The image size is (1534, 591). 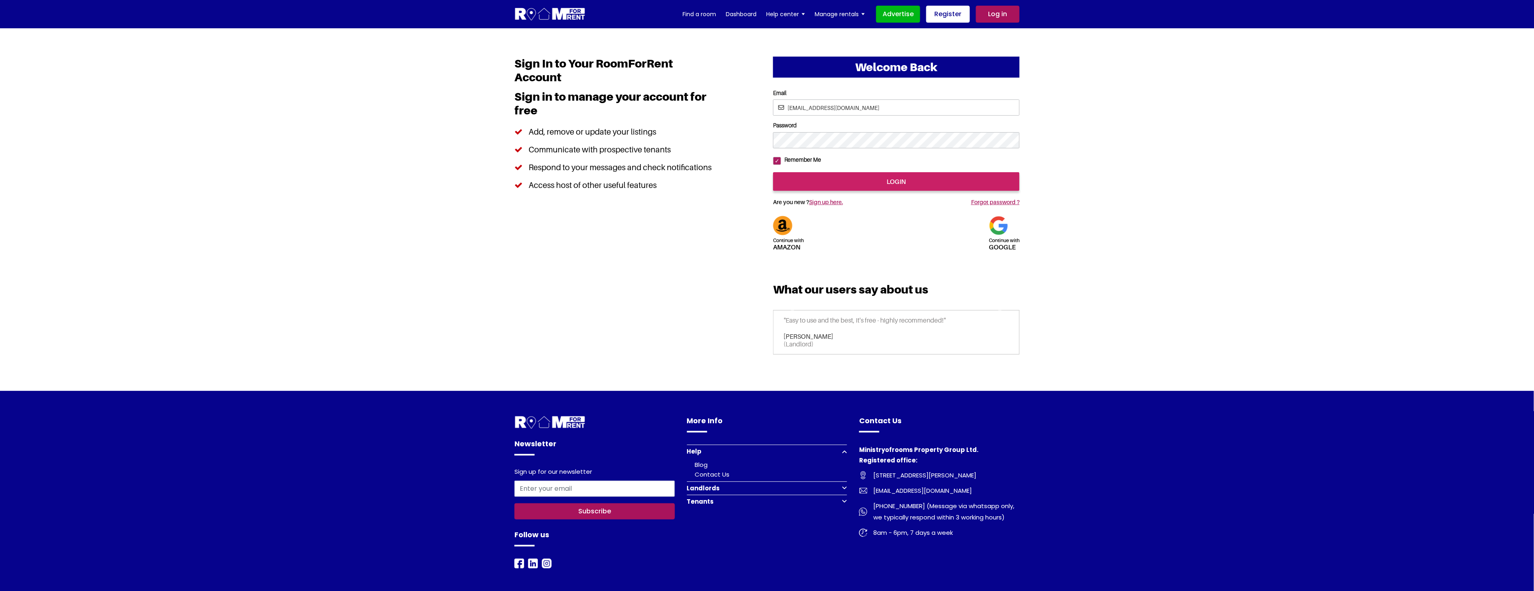 I want to click on button: Tenants, so click(x=767, y=501).